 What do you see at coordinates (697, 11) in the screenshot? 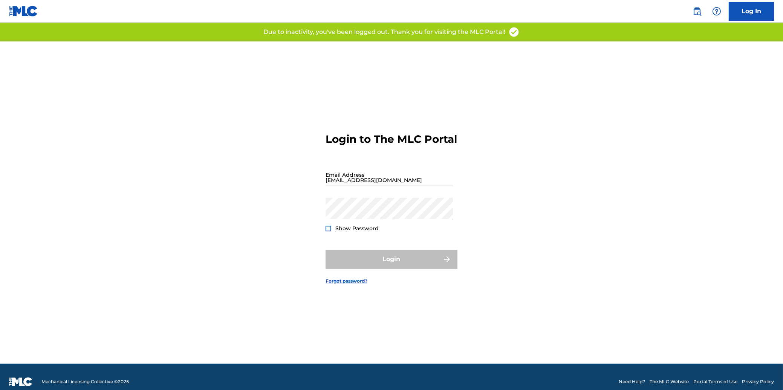
I see `a: Public Search` at bounding box center [697, 11].